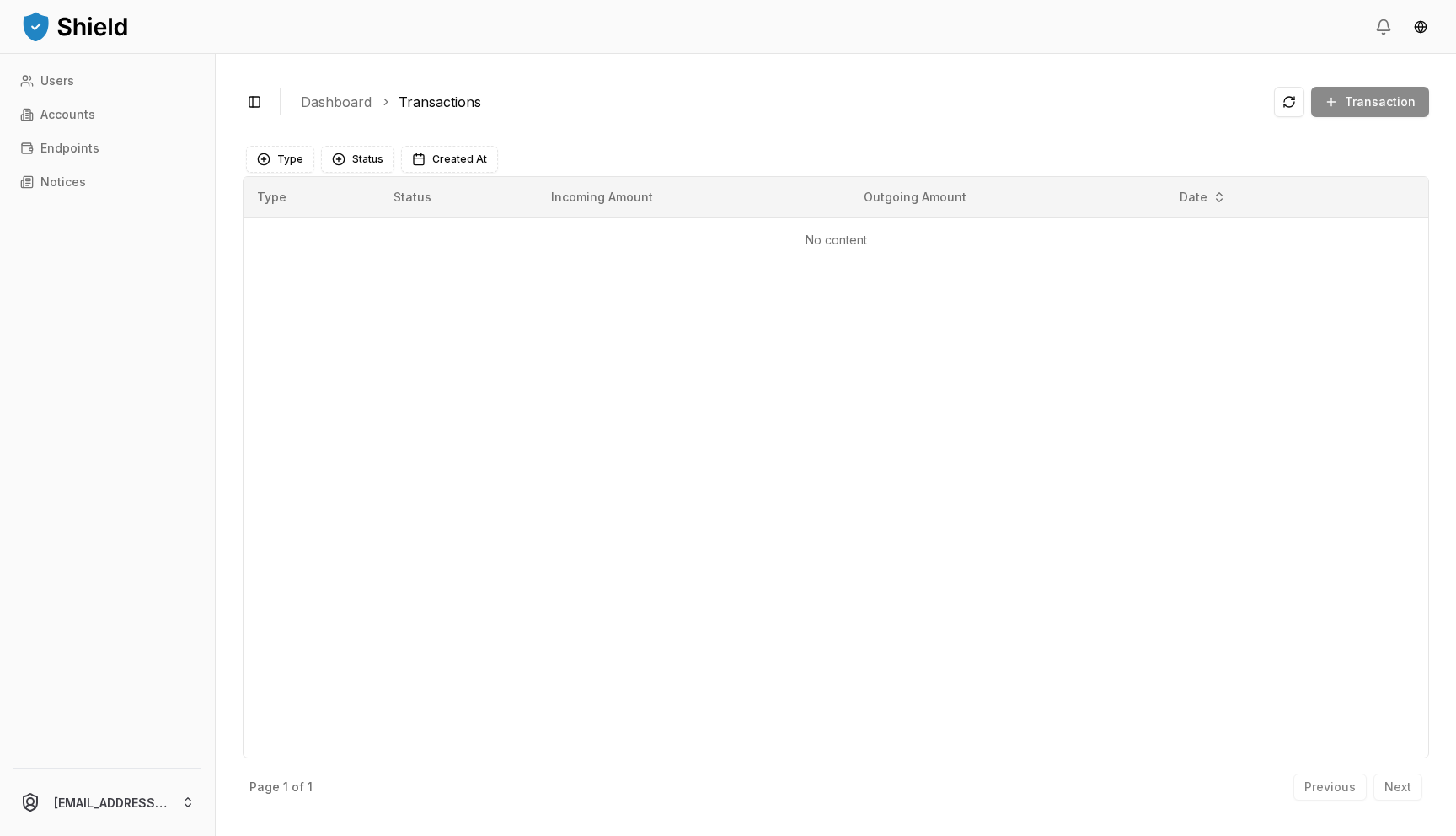  What do you see at coordinates (70, 148) in the screenshot?
I see `p: Endpoints` at bounding box center [70, 148].